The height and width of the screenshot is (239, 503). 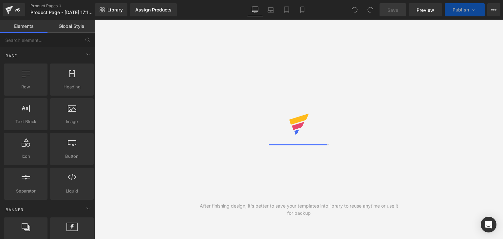 I want to click on div: After finishing design, it's better to save your templates into library to reuse anytime or use i..., so click(x=299, y=210).